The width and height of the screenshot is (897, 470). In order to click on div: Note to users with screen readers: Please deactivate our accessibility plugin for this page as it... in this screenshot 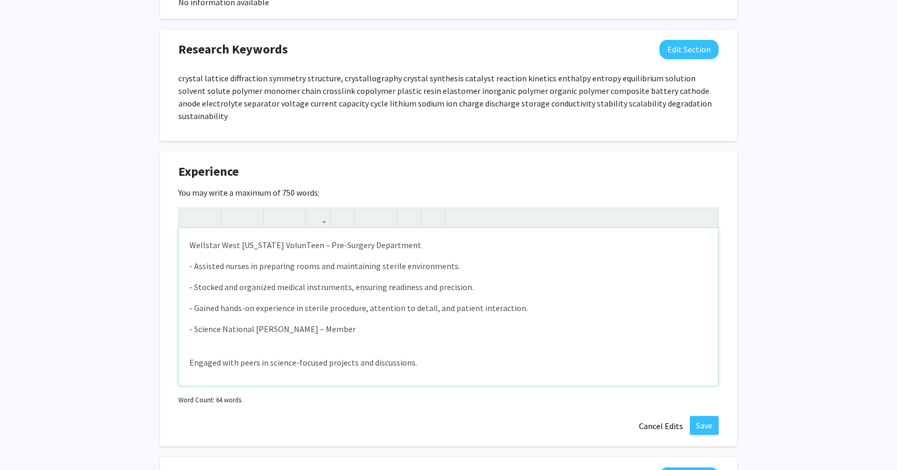, I will do `click(448, 307)`.